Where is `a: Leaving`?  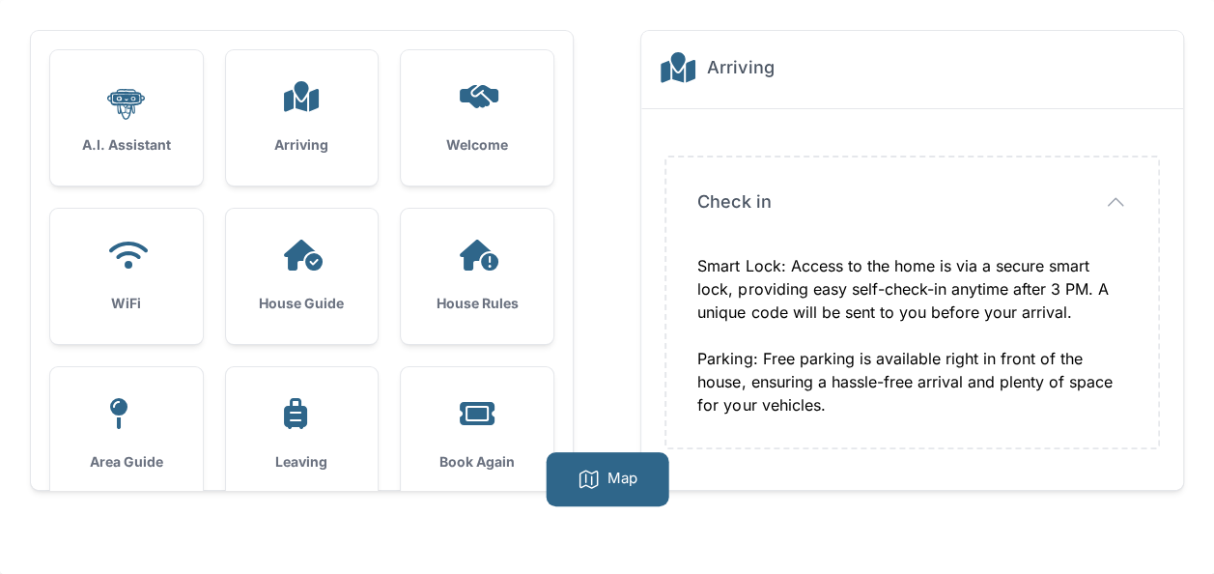
a: Leaving is located at coordinates (302, 435).